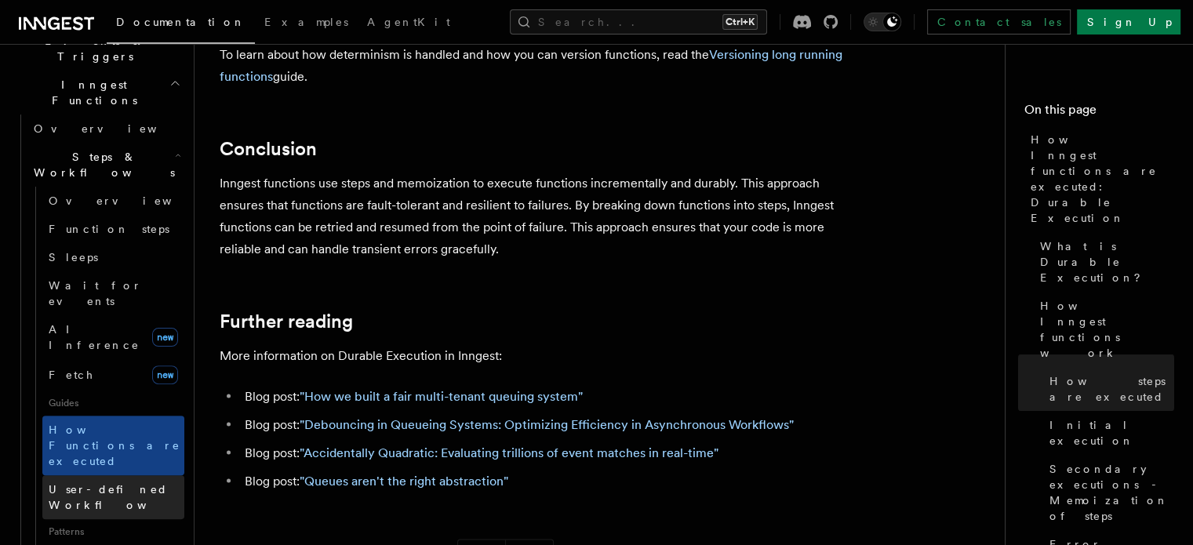 This screenshot has width=1193, height=545. I want to click on span: User-defined Workflows, so click(119, 497).